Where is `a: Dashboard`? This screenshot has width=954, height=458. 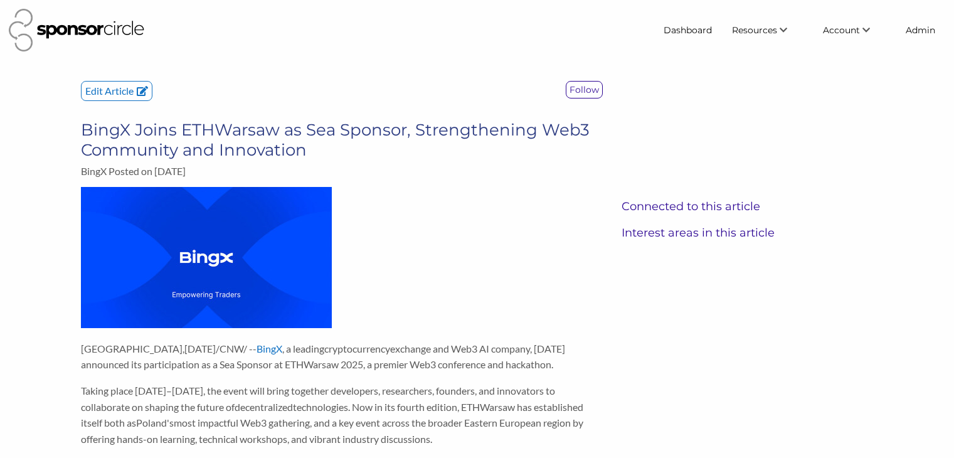 a: Dashboard is located at coordinates (687, 30).